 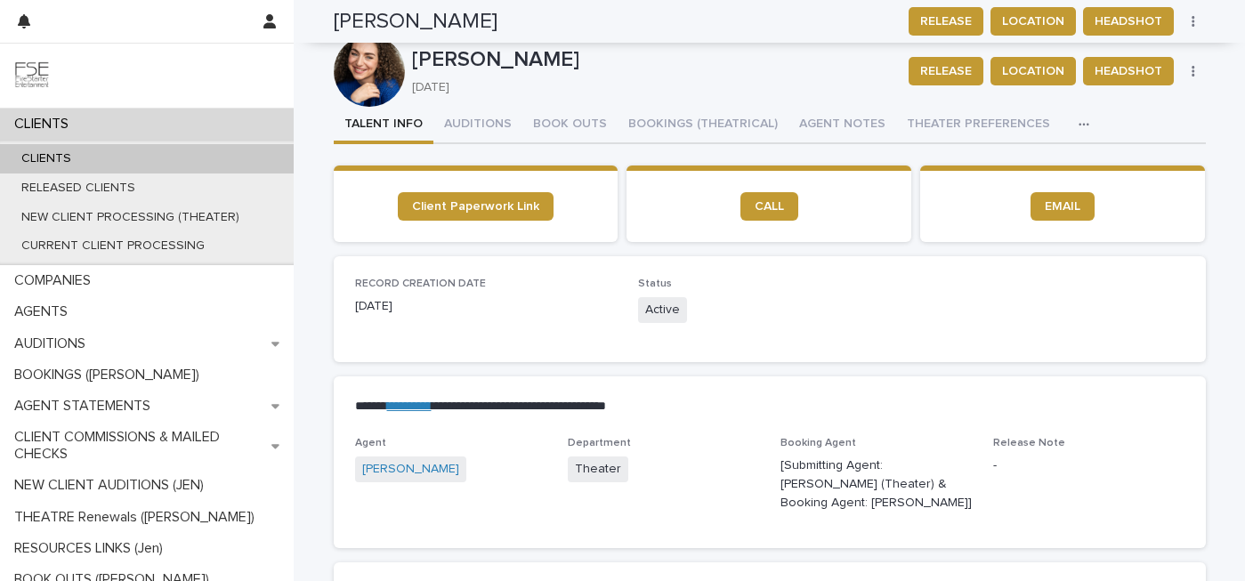 I want to click on p: COMPANIES, so click(x=56, y=280).